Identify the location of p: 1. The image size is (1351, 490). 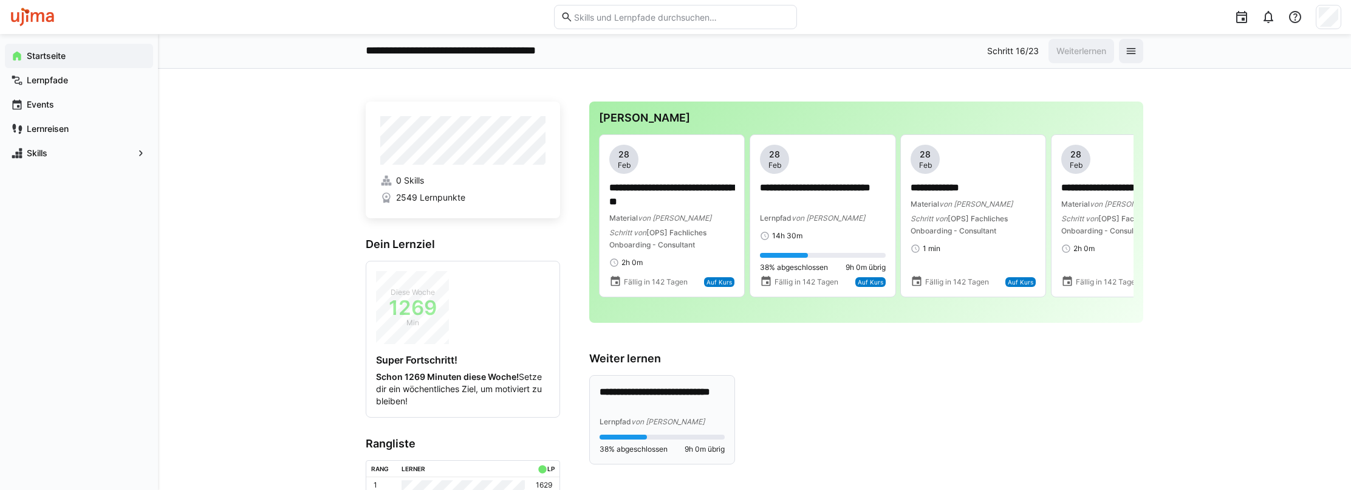
(375, 485).